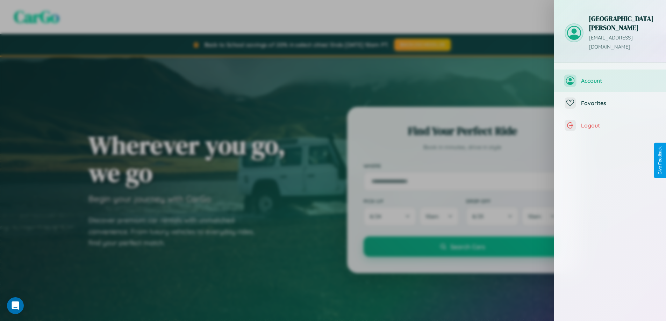  I want to click on div: Open Intercom Messenger, so click(15, 306).